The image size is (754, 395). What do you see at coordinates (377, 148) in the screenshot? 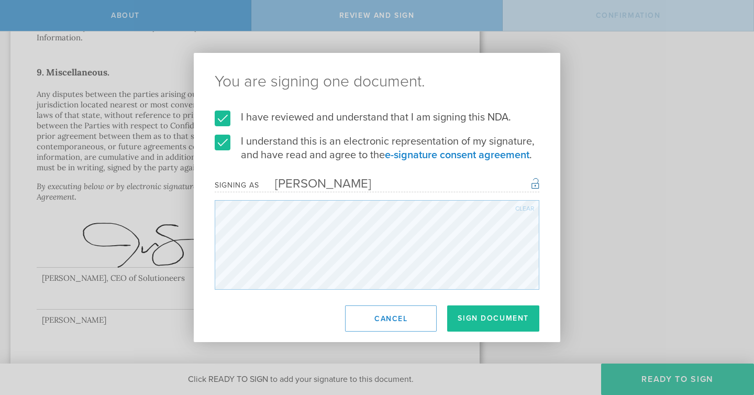
I see `label: I understand this is an electronic representation of my signature, and have read and agree to the .` at bounding box center [377, 148].